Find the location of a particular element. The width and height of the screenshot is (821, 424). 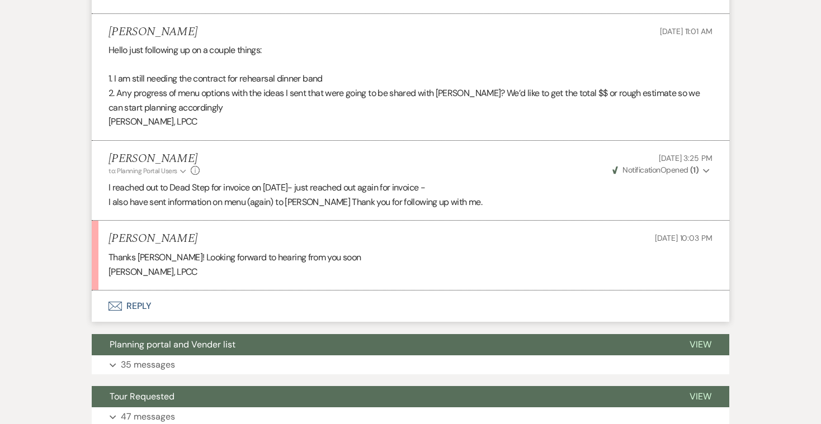

button: Planning portal and Vender list is located at coordinates (381, 345).